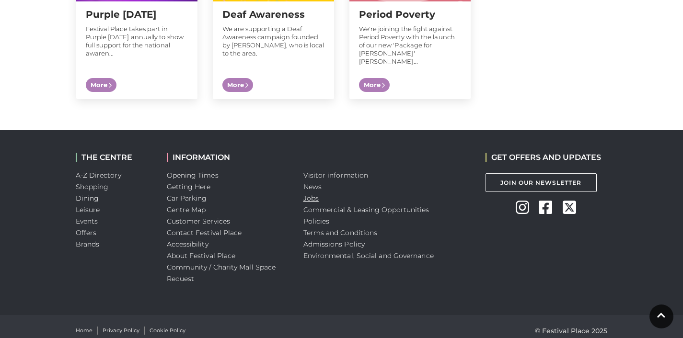 The image size is (683, 338). What do you see at coordinates (87, 221) in the screenshot?
I see `a: Events` at bounding box center [87, 221].